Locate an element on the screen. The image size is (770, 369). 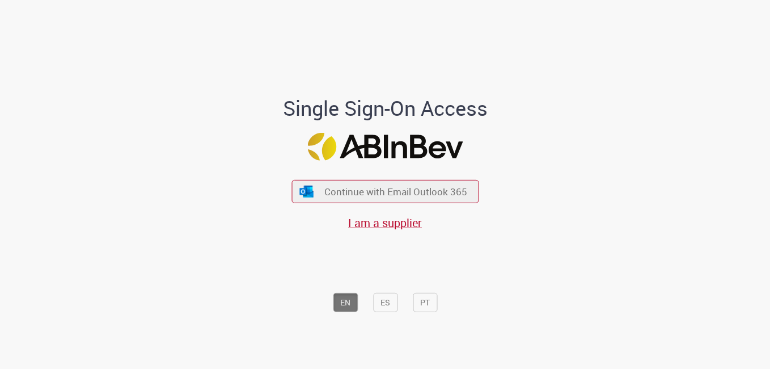
img: Logo ABInBev is located at coordinates (385, 146).